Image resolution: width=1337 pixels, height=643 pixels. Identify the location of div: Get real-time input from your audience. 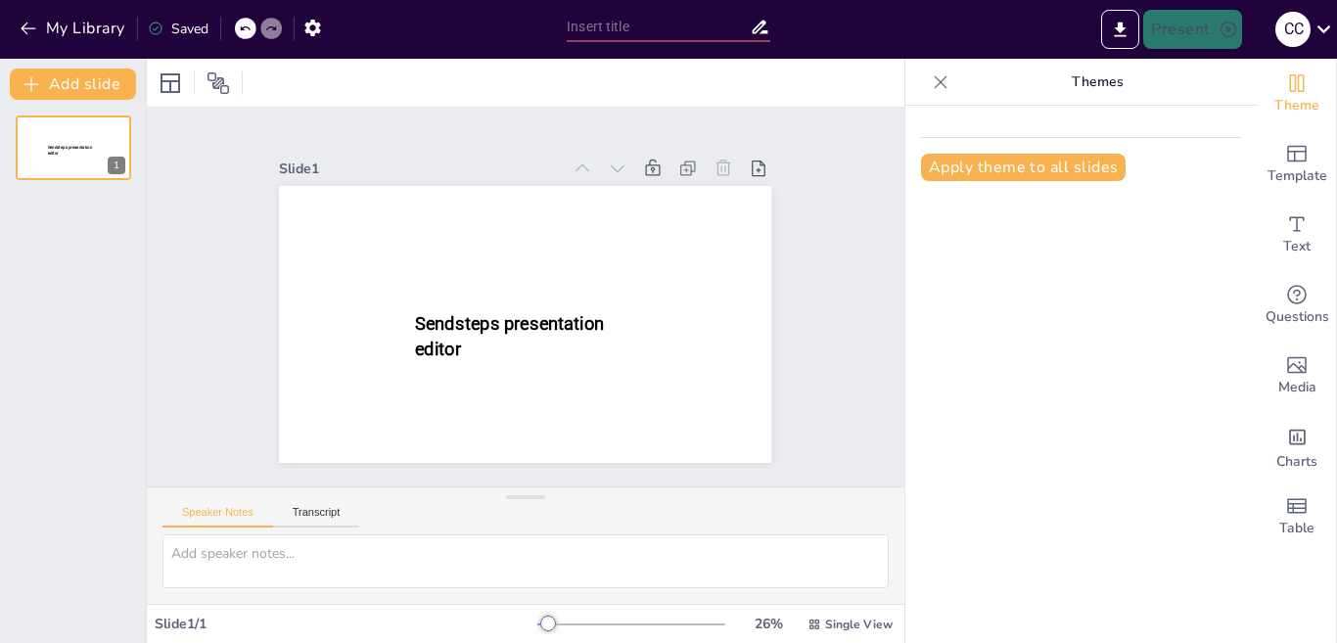
(1297, 305).